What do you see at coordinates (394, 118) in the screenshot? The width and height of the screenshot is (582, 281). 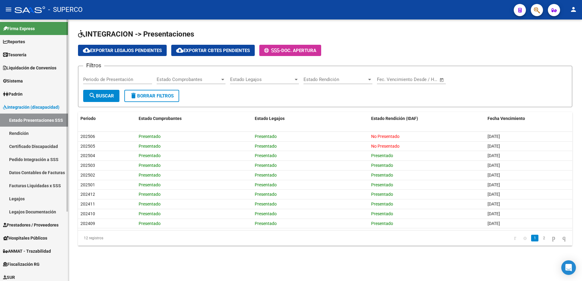 I see `span: Estado Rendición (IDAF)` at bounding box center [394, 118].